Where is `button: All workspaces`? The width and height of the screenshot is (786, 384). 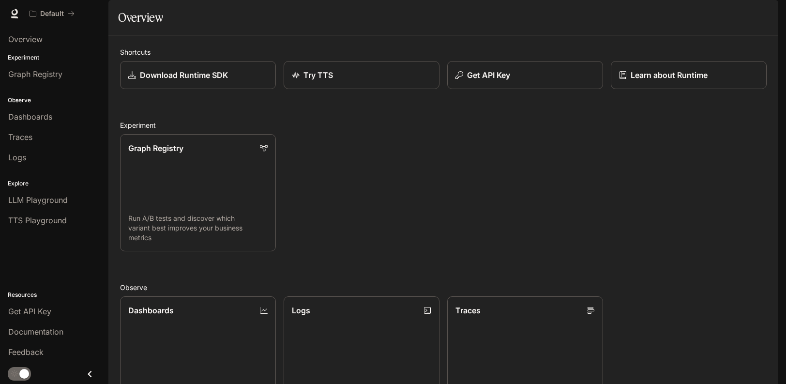
button: All workspaces is located at coordinates (52, 14).